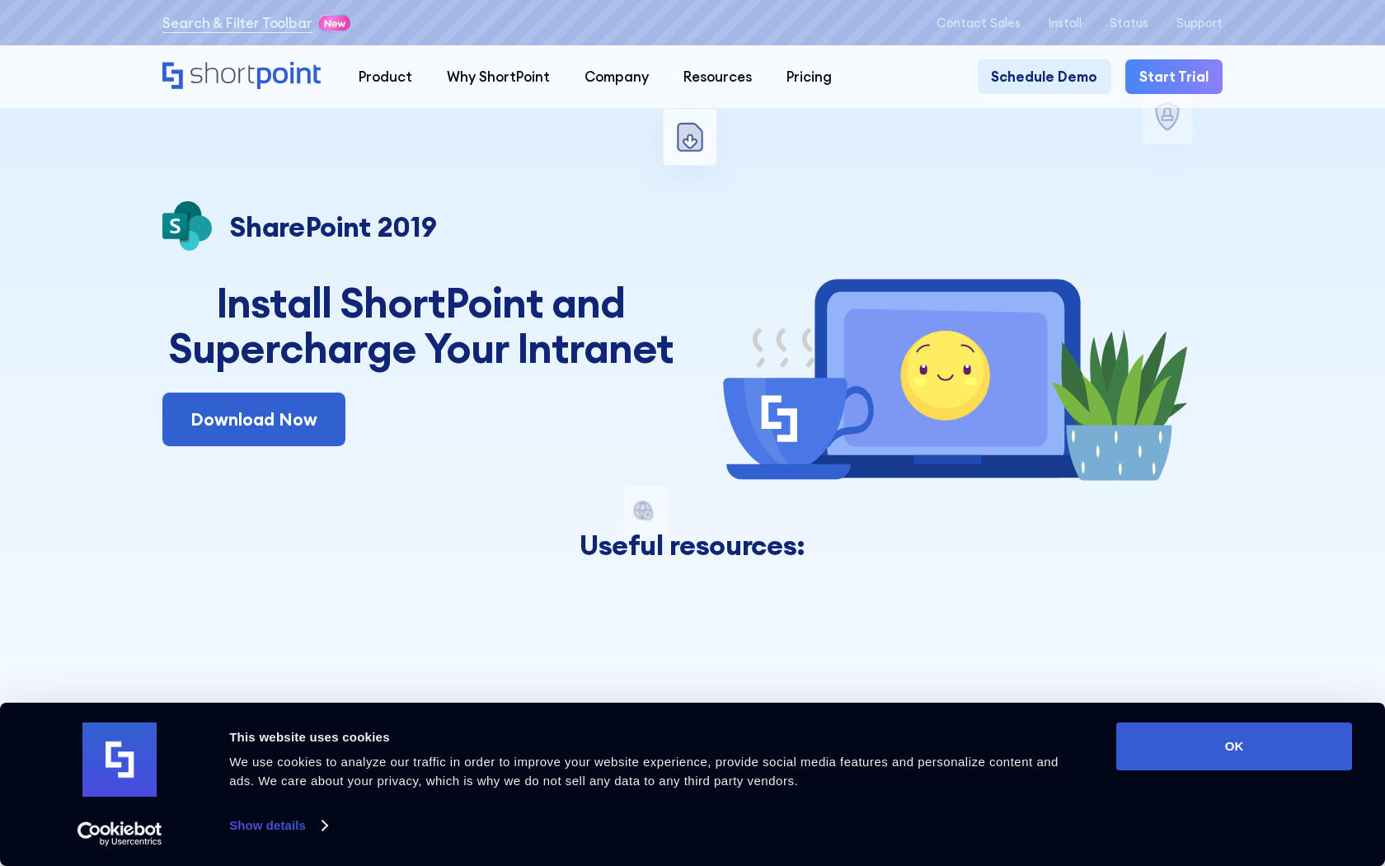 The image size is (1385, 866). What do you see at coordinates (1129, 22) in the screenshot?
I see `a: Status` at bounding box center [1129, 22].